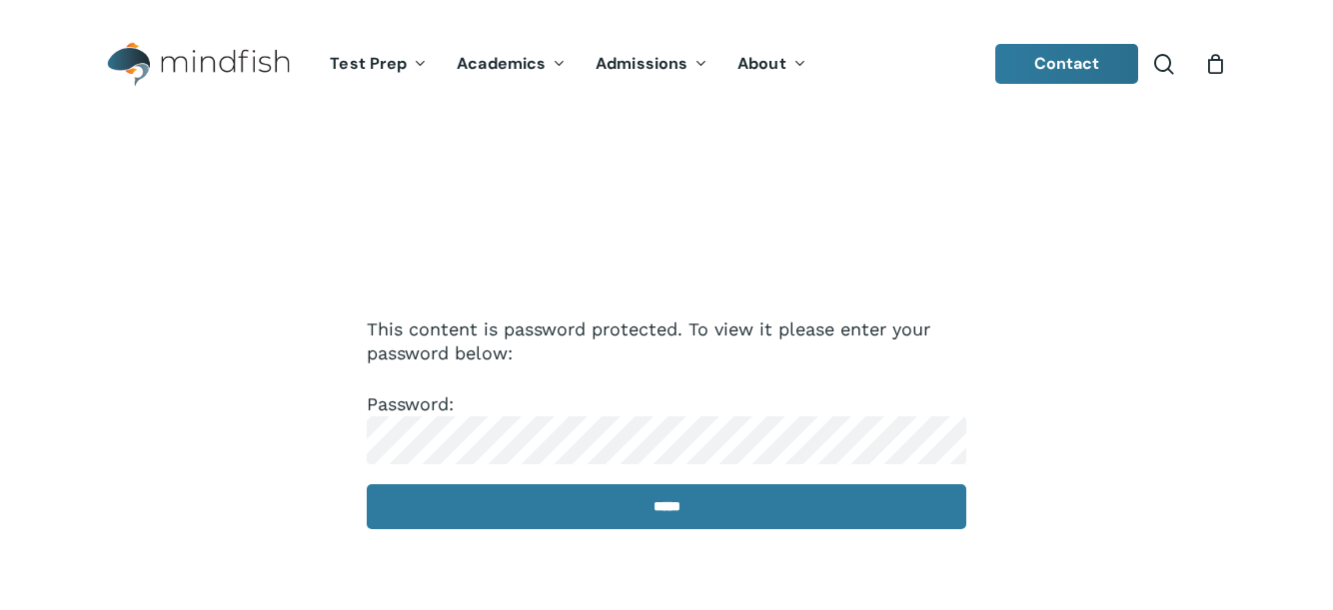 The width and height of the screenshot is (1333, 610). Describe the element at coordinates (368, 63) in the screenshot. I see `span: Test Prep` at that location.